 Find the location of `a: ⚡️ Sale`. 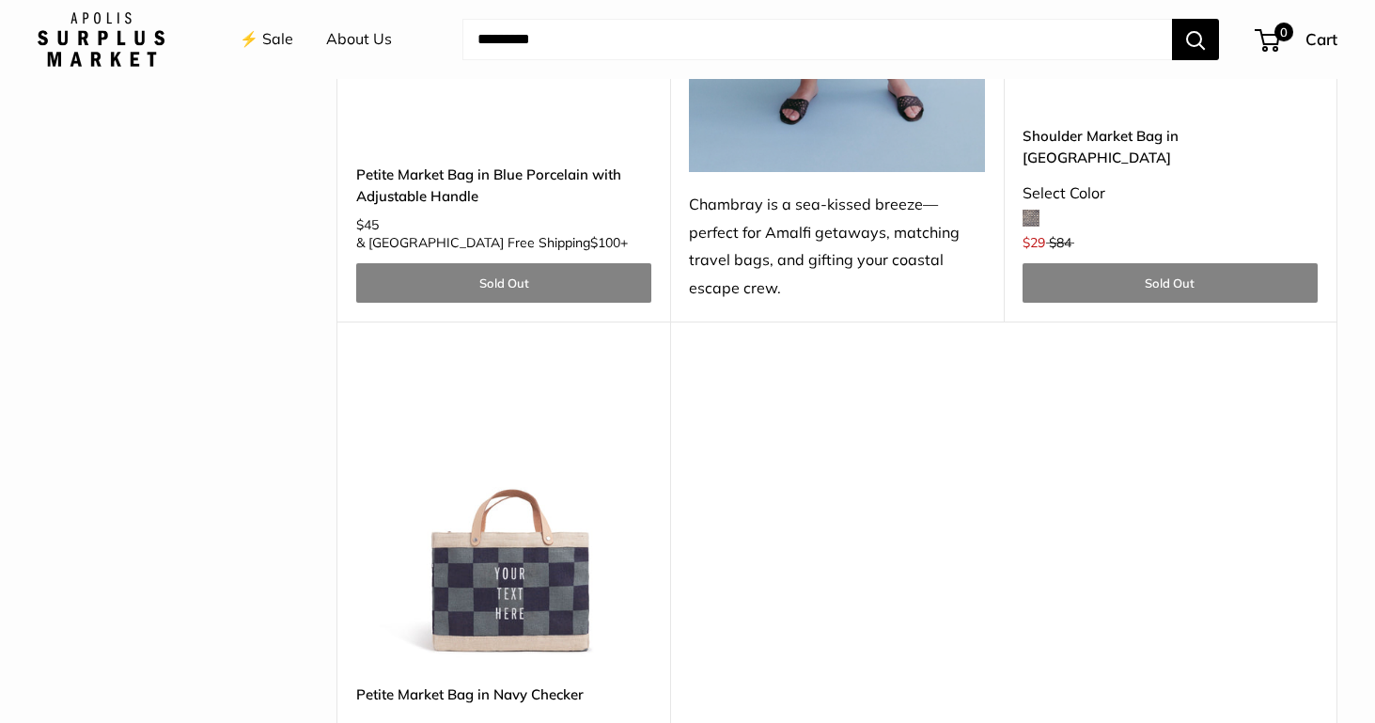

a: ⚡️ Sale is located at coordinates (266, 39).